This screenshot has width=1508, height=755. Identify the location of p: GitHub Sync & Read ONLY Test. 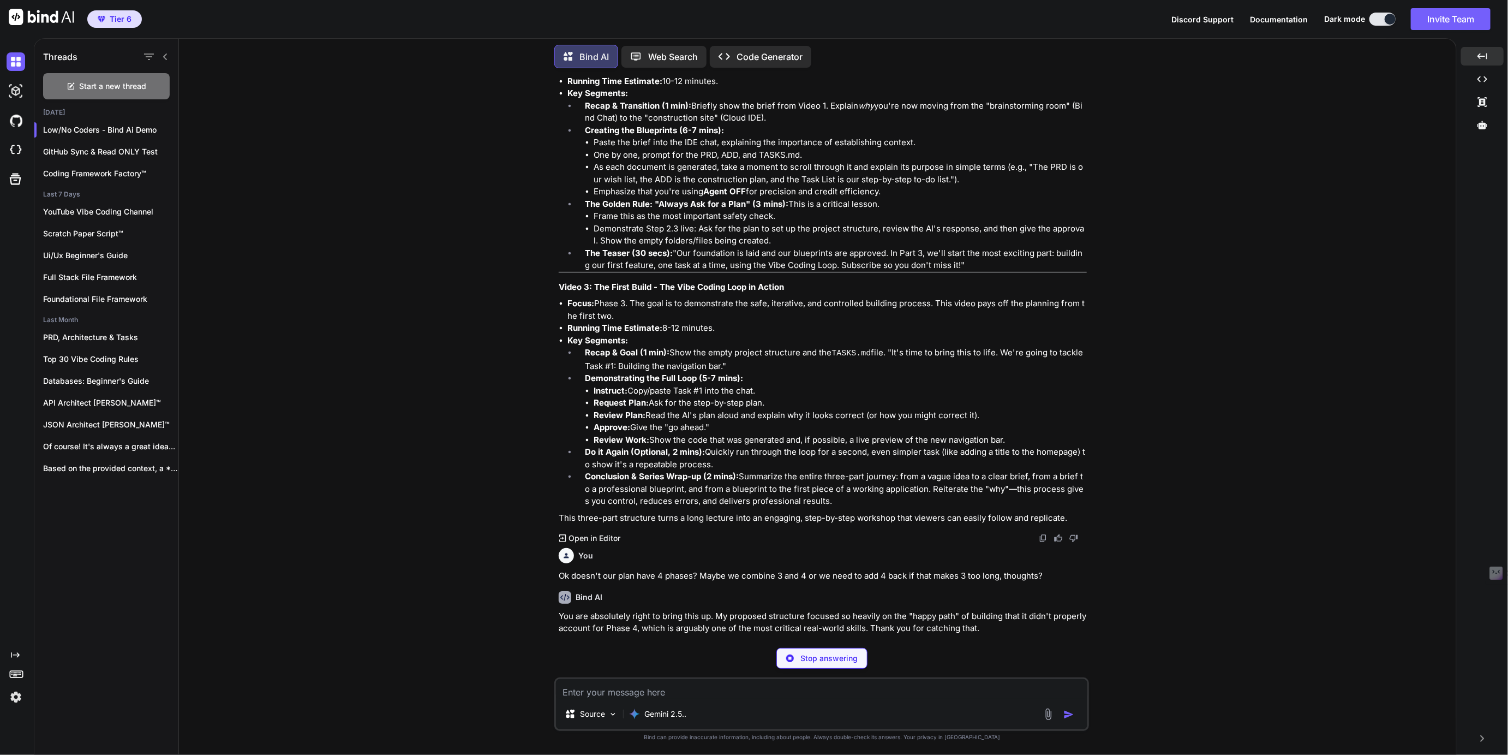
(111, 152).